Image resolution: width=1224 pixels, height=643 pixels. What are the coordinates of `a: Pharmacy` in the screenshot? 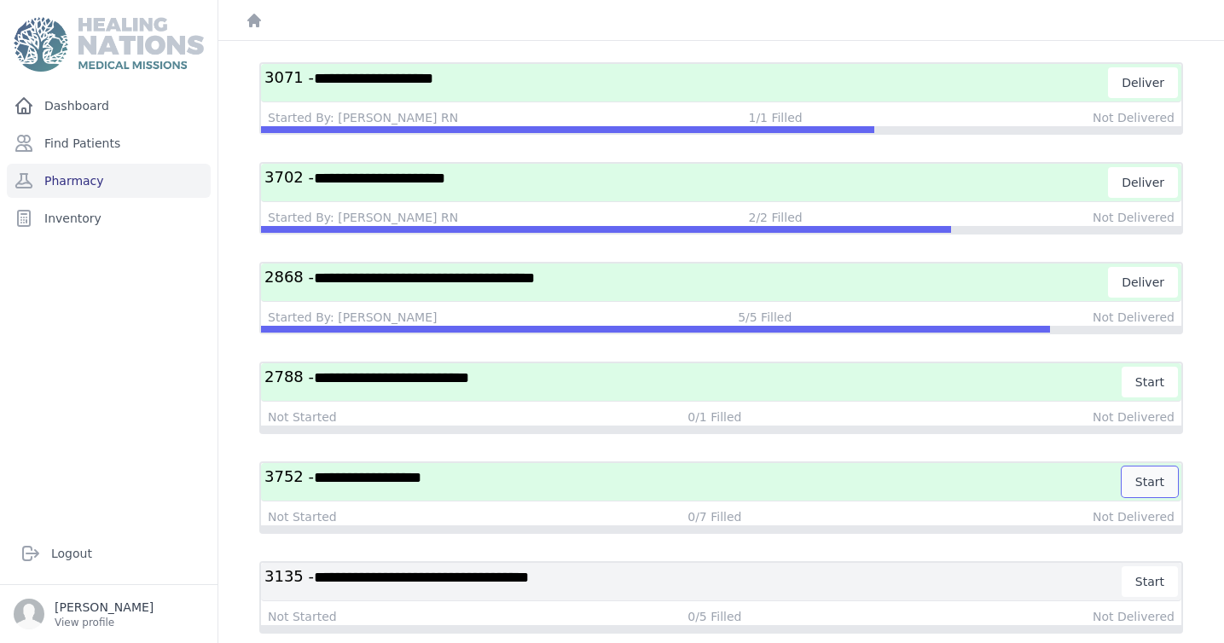 It's located at (108, 181).